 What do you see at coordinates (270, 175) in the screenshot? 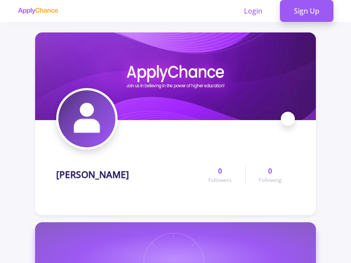
I see `a: 0Following` at bounding box center [270, 175].